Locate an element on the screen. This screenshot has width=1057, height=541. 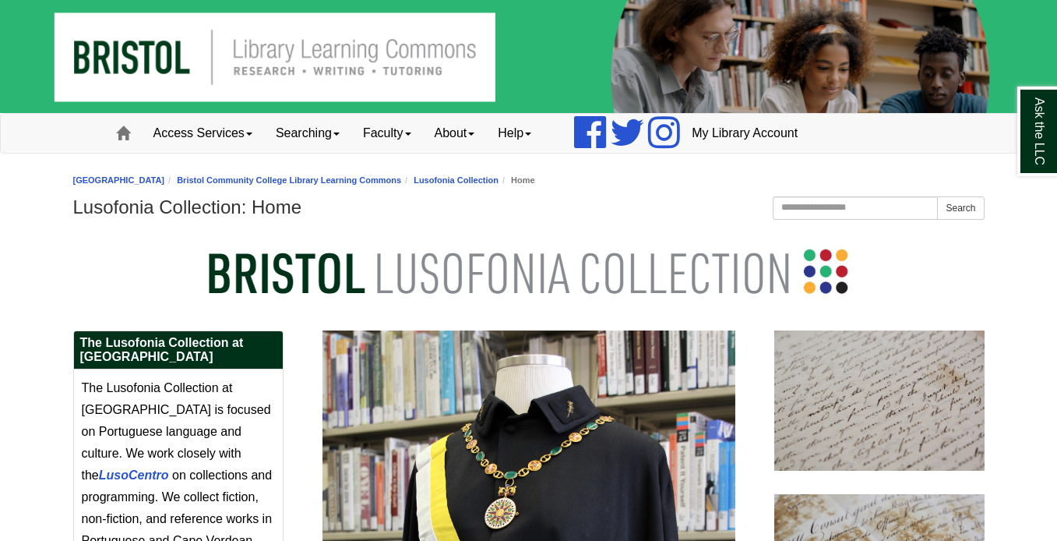
a: Bristol Community College Library Learning Commons is located at coordinates (289, 180).